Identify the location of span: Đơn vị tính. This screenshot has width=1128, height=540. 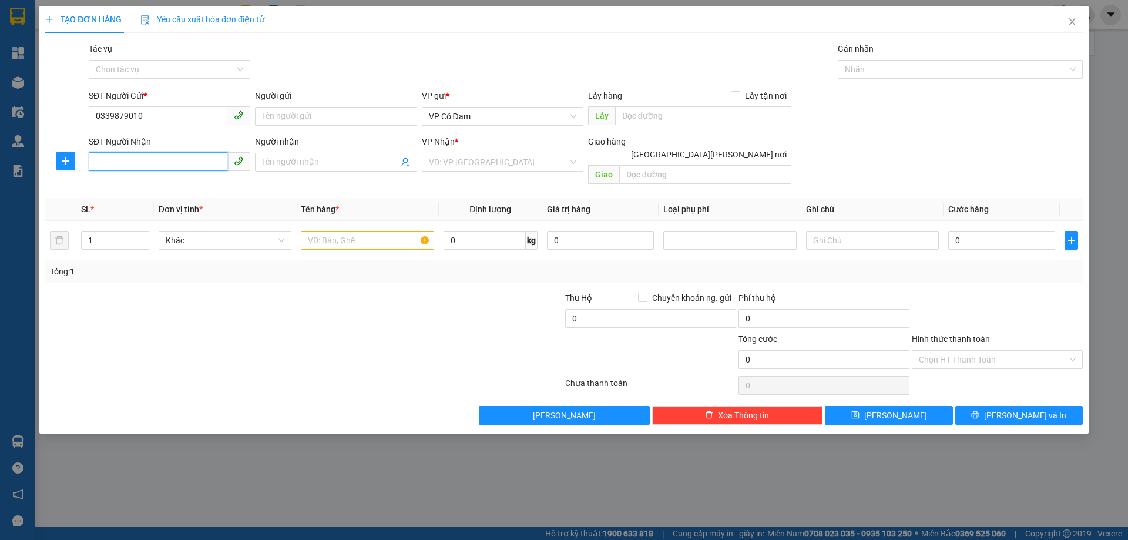
(180, 209).